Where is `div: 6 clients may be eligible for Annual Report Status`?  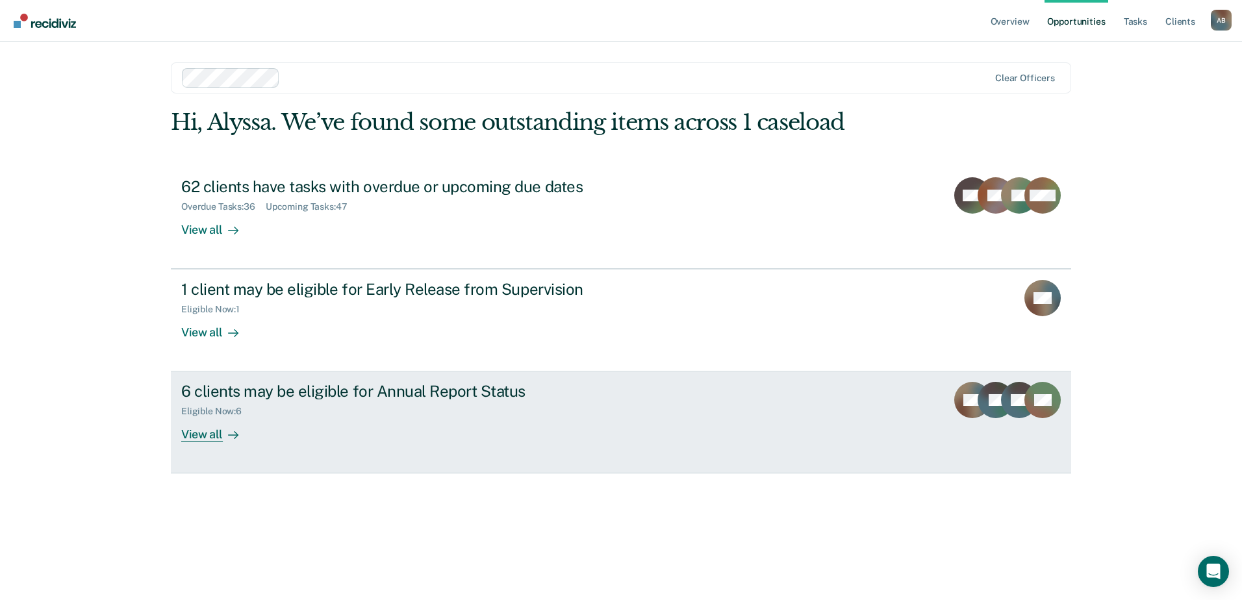 div: 6 clients may be eligible for Annual Report Status is located at coordinates (409, 391).